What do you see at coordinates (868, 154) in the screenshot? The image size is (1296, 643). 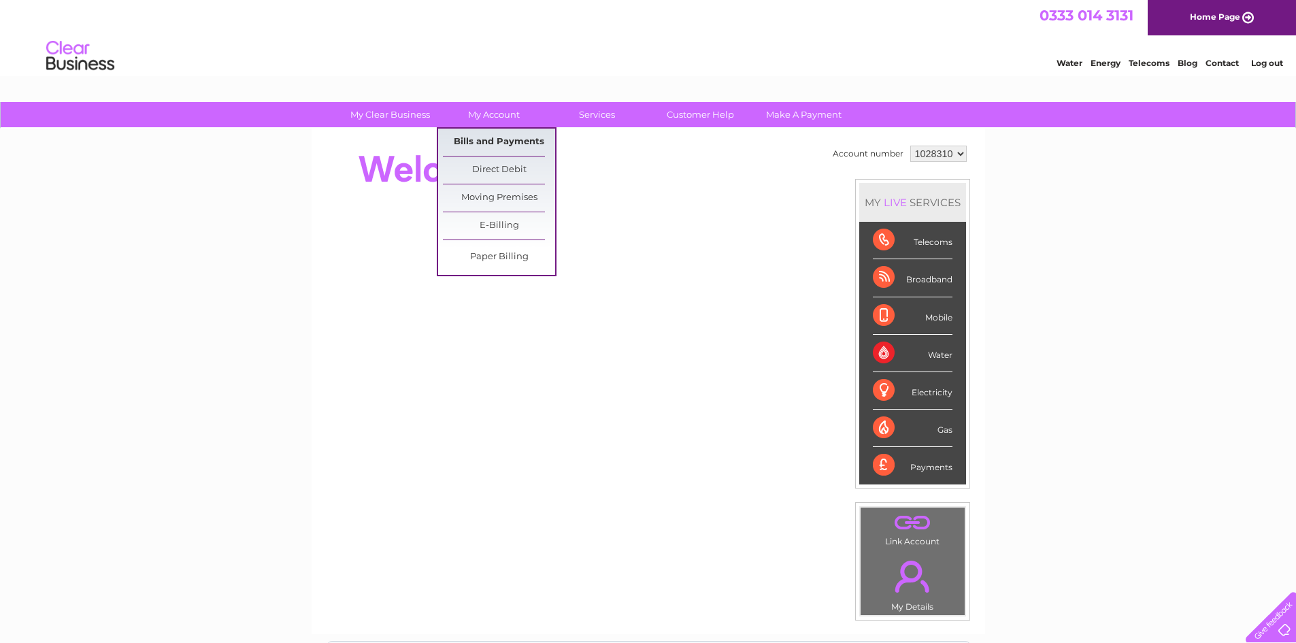 I see `td: Account number` at bounding box center [868, 154].